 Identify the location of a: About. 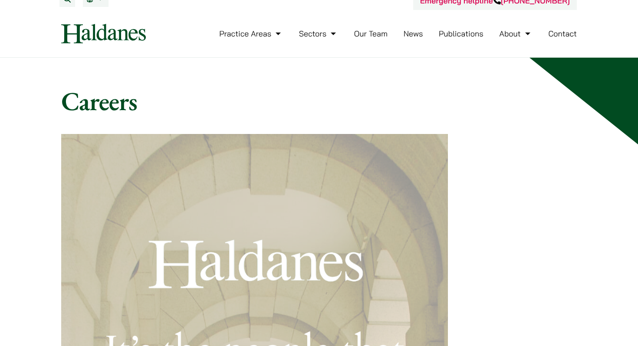
(515, 33).